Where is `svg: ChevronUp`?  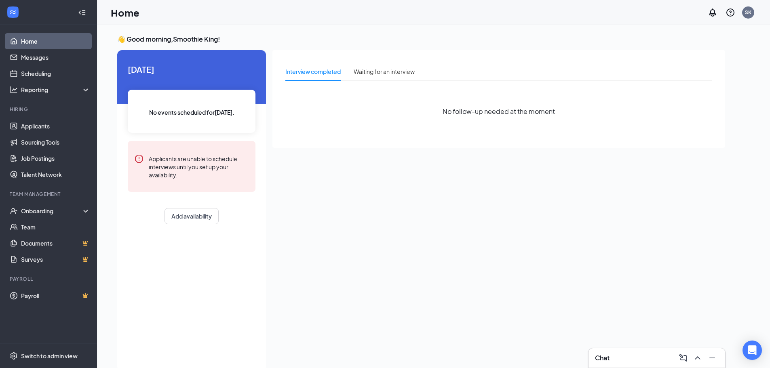
svg: ChevronUp is located at coordinates (698, 358).